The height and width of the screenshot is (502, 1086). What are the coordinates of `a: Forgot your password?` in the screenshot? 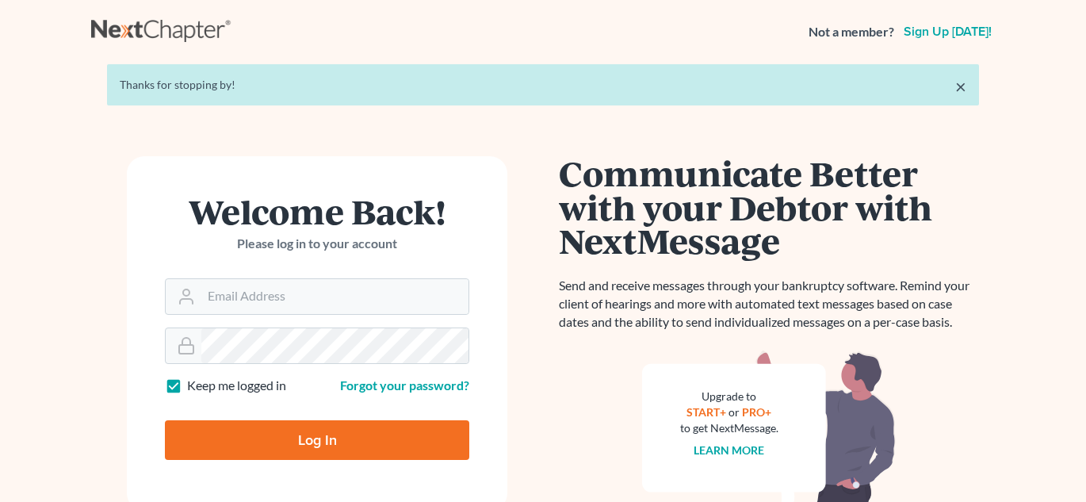 It's located at (404, 384).